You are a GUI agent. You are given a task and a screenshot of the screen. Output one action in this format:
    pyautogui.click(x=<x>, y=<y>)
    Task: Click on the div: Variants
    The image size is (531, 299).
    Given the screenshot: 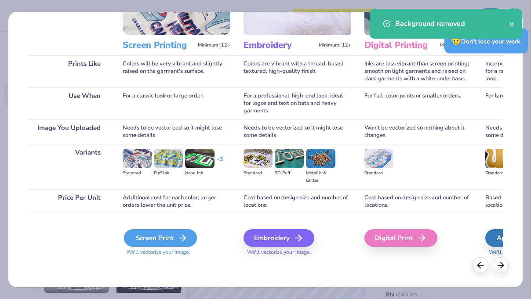 What is the action you would take?
    pyautogui.click(x=69, y=167)
    